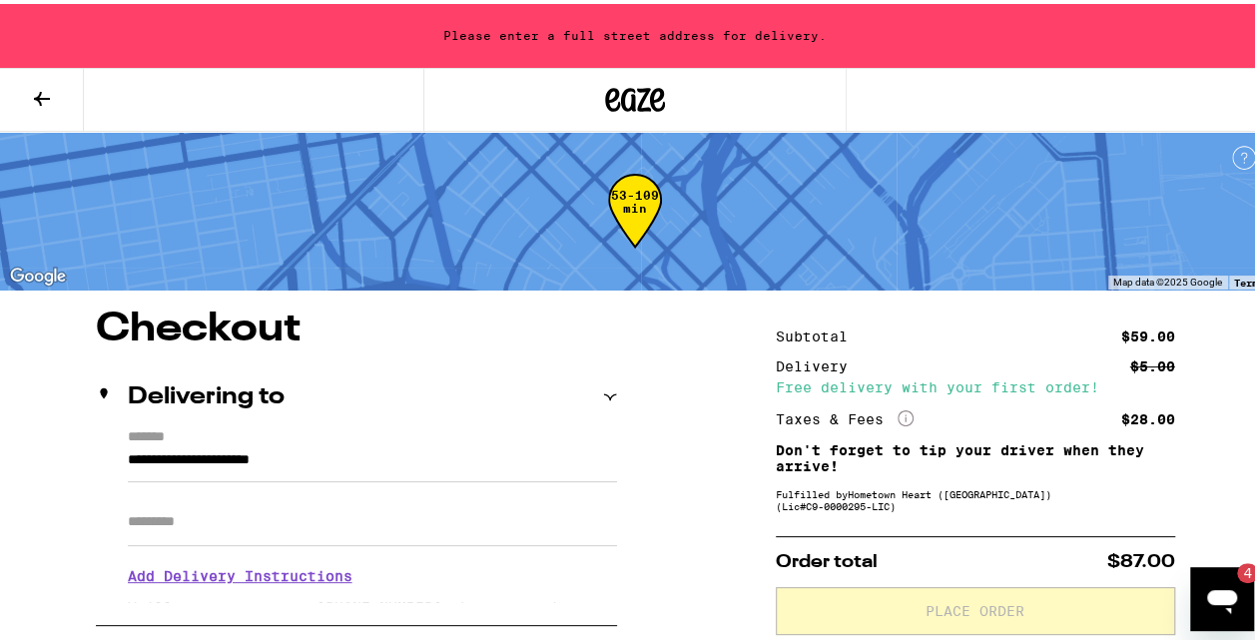  I want to click on p: Don't forget to tip your driver when they arrive!, so click(975, 454).